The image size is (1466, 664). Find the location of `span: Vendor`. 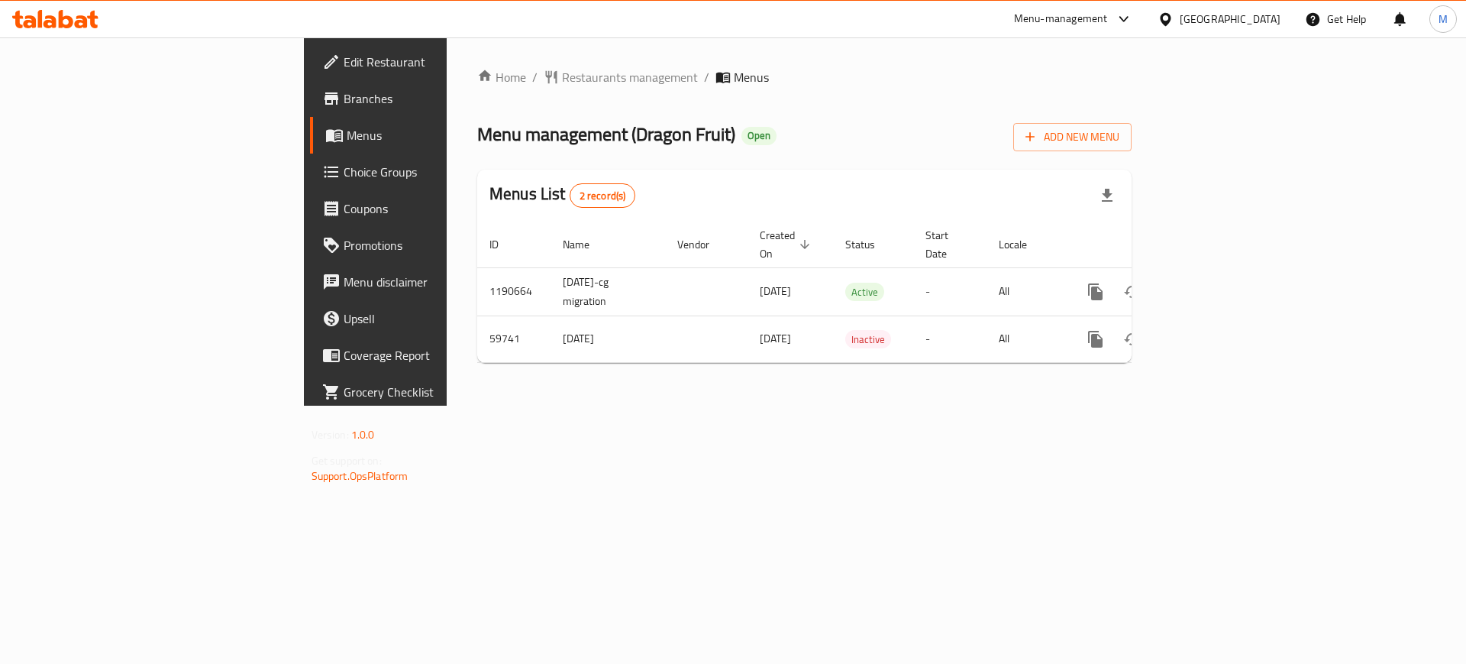

span: Vendor is located at coordinates (703, 244).